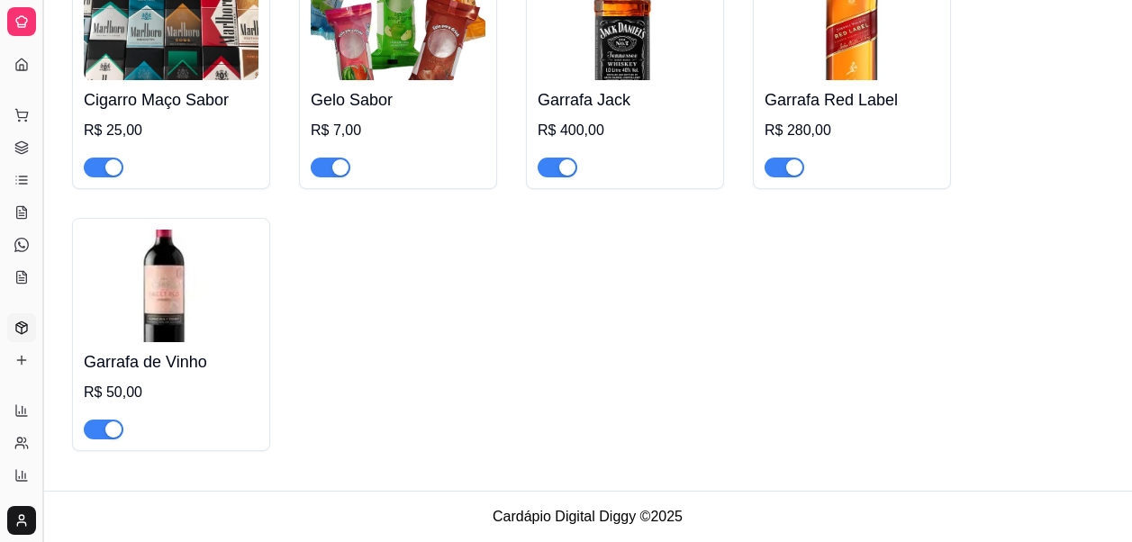 The height and width of the screenshot is (542, 1132). I want to click on div: R$ 25,00, so click(171, 131).